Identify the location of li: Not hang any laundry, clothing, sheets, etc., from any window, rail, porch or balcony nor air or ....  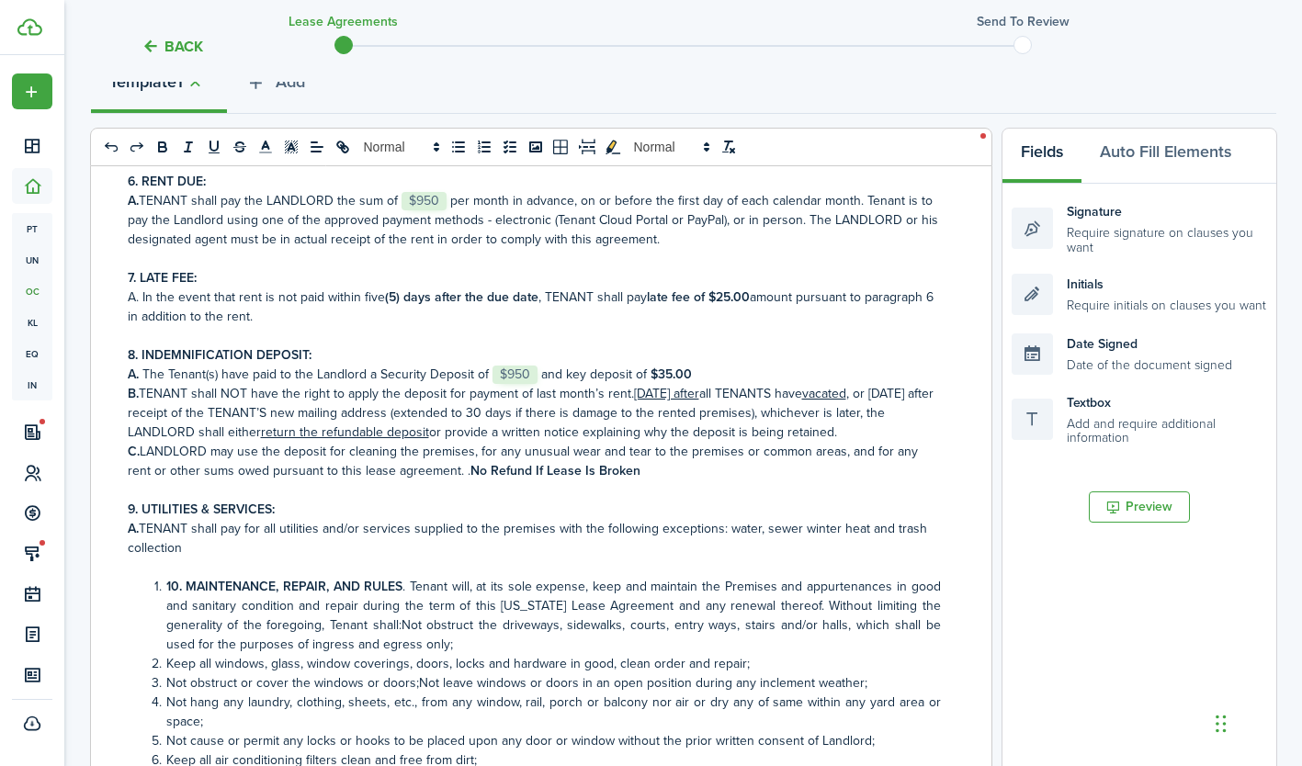
(544, 712).